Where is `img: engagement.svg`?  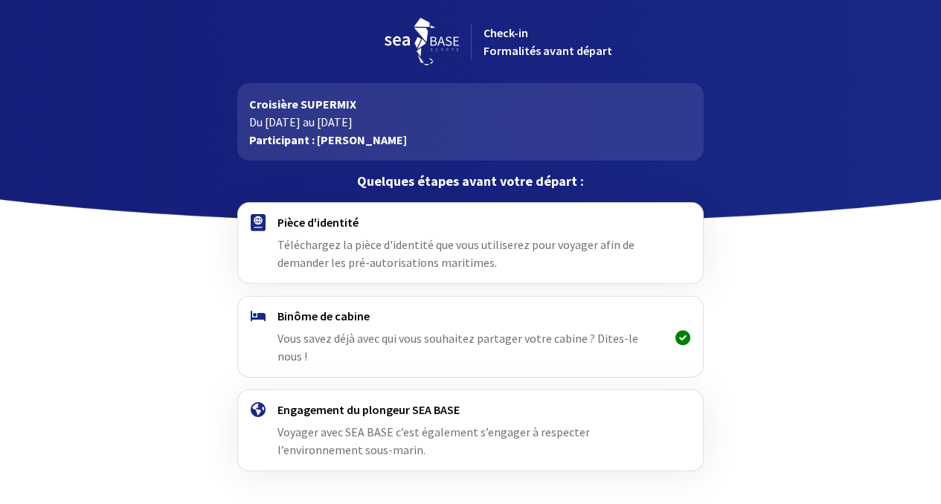
img: engagement.svg is located at coordinates (258, 410).